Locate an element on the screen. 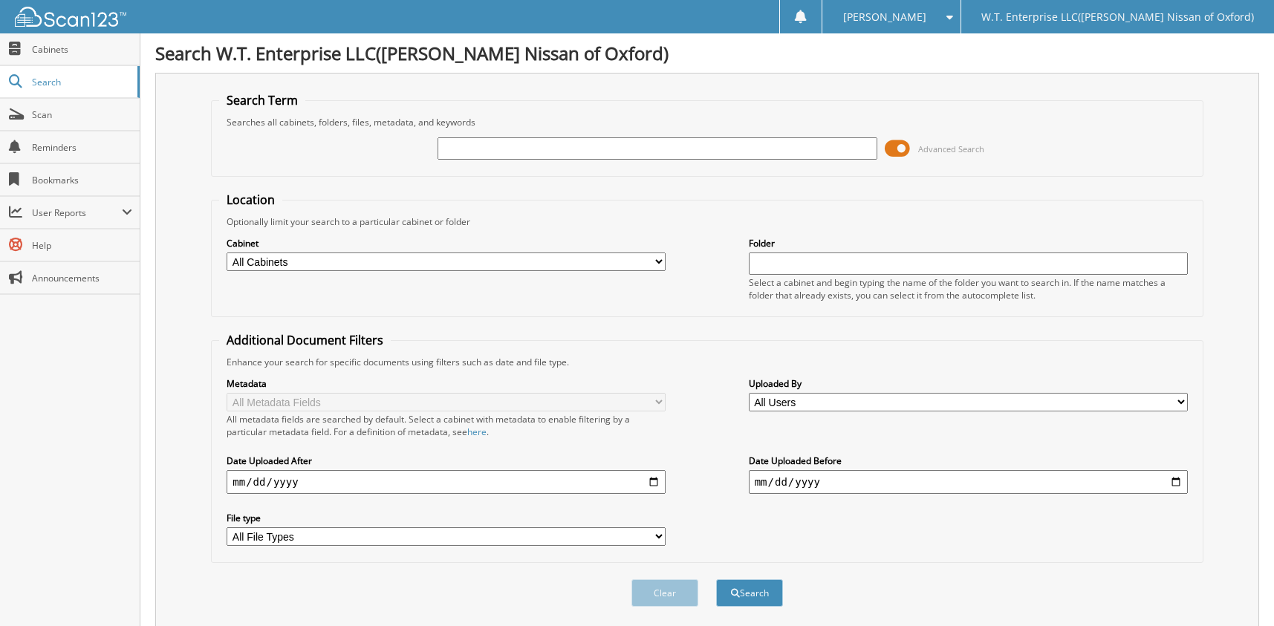 The width and height of the screenshot is (1274, 626). div: Optionally limit your search to a particular cabinet or folder is located at coordinates (707, 221).